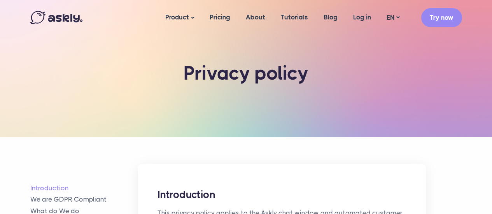 Image resolution: width=492 pixels, height=214 pixels. I want to click on h2: Introduction, so click(282, 195).